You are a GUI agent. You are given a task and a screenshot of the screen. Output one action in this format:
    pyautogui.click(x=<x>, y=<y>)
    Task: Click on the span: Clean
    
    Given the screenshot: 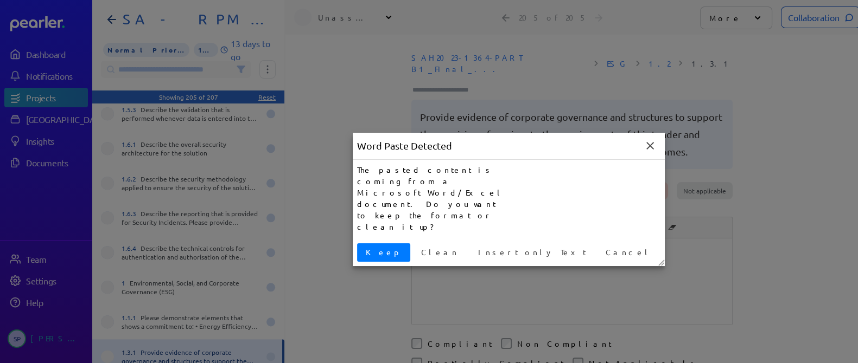 What is the action you would take?
    pyautogui.click(x=439, y=252)
    